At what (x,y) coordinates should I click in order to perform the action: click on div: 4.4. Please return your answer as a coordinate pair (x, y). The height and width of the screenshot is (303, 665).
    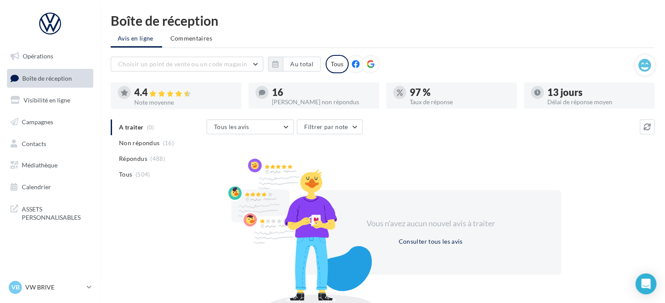
    Looking at the image, I should click on (184, 92).